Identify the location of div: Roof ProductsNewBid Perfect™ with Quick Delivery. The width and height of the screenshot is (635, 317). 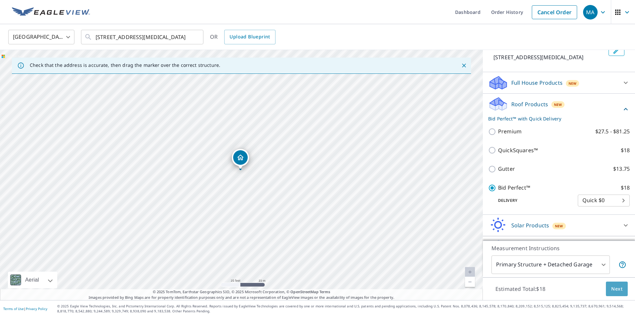
(559, 109).